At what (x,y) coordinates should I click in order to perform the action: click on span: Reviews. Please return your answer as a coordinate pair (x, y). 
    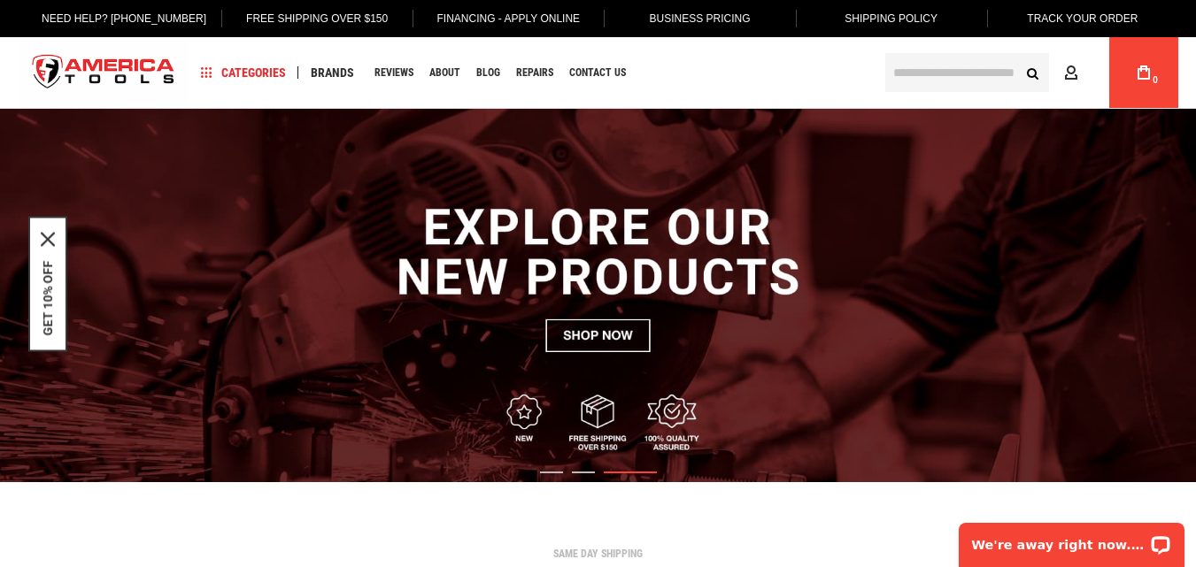
    Looking at the image, I should click on (394, 73).